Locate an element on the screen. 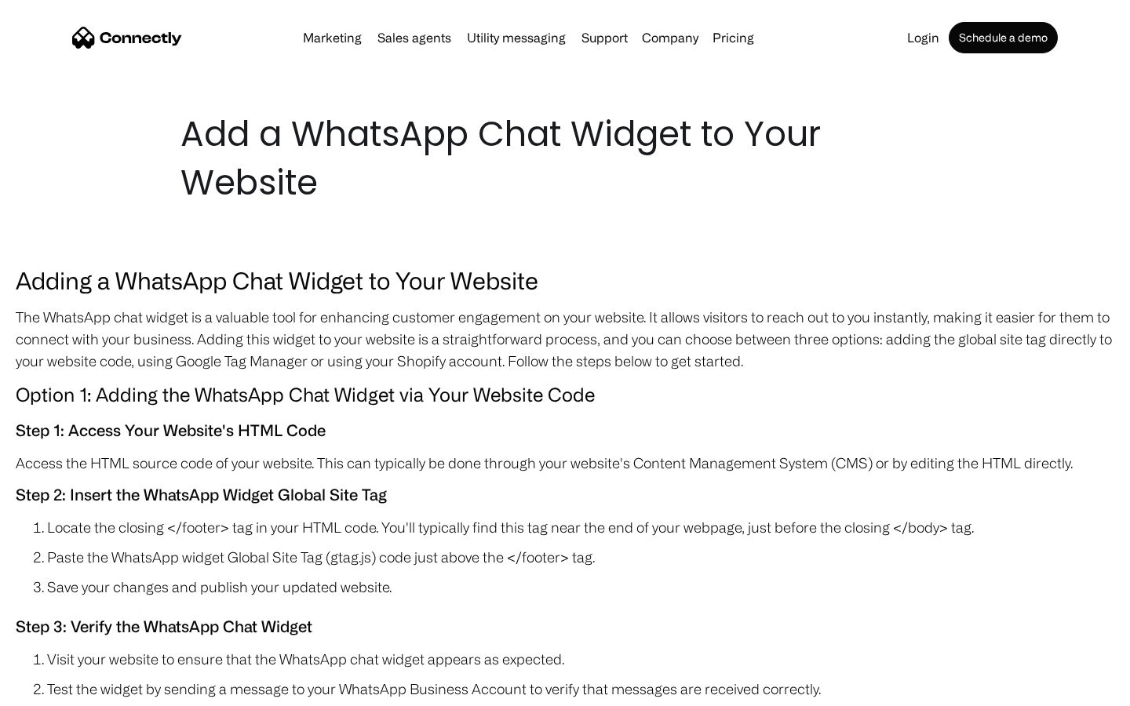 Image resolution: width=1130 pixels, height=706 pixels. a: Utility messaging is located at coordinates (516, 38).